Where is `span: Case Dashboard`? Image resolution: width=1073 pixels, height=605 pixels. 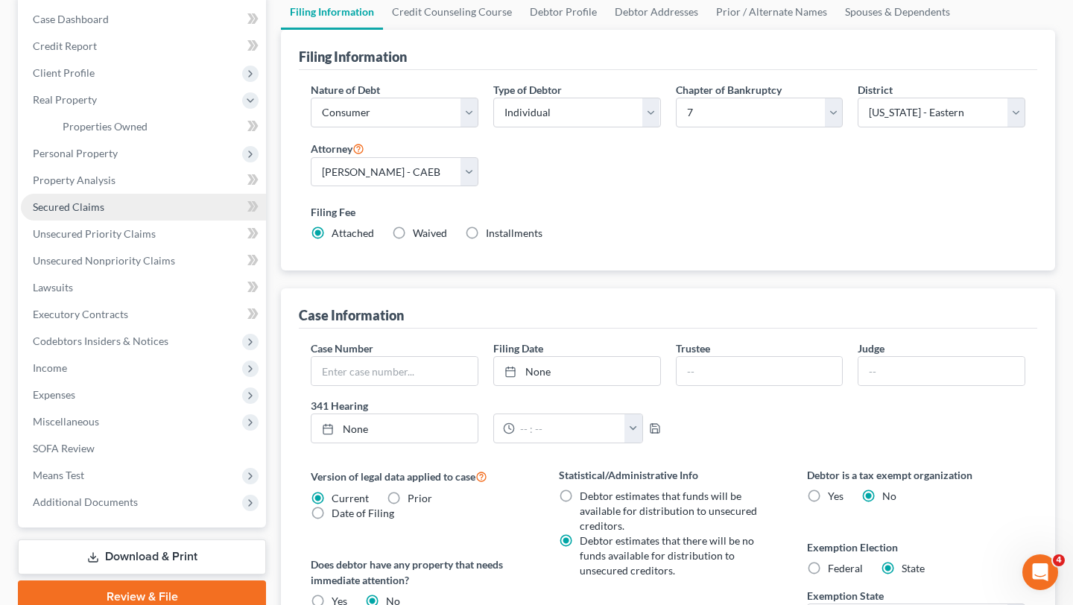 span: Case Dashboard is located at coordinates (71, 19).